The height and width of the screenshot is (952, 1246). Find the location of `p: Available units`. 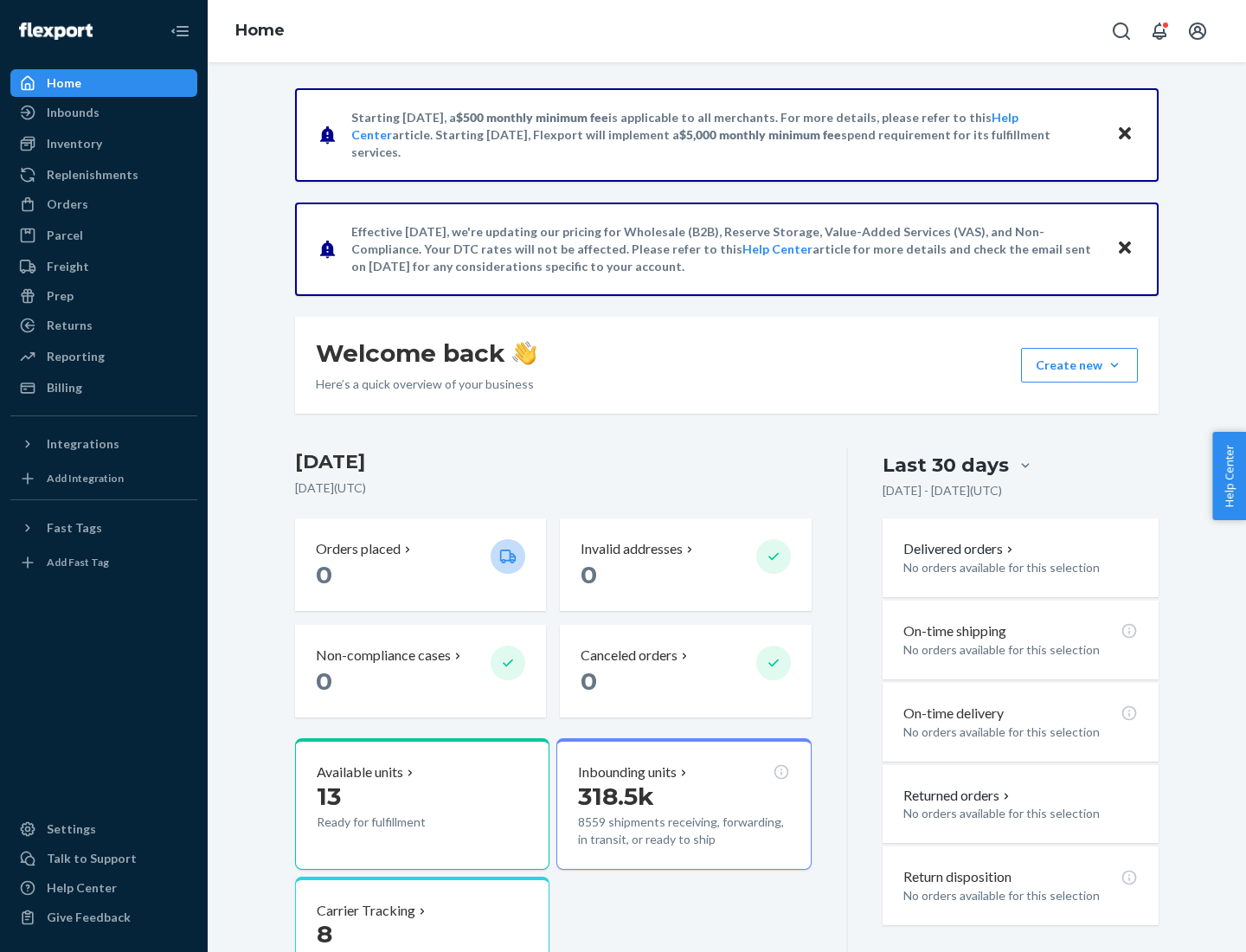

p: Available units is located at coordinates (360, 772).